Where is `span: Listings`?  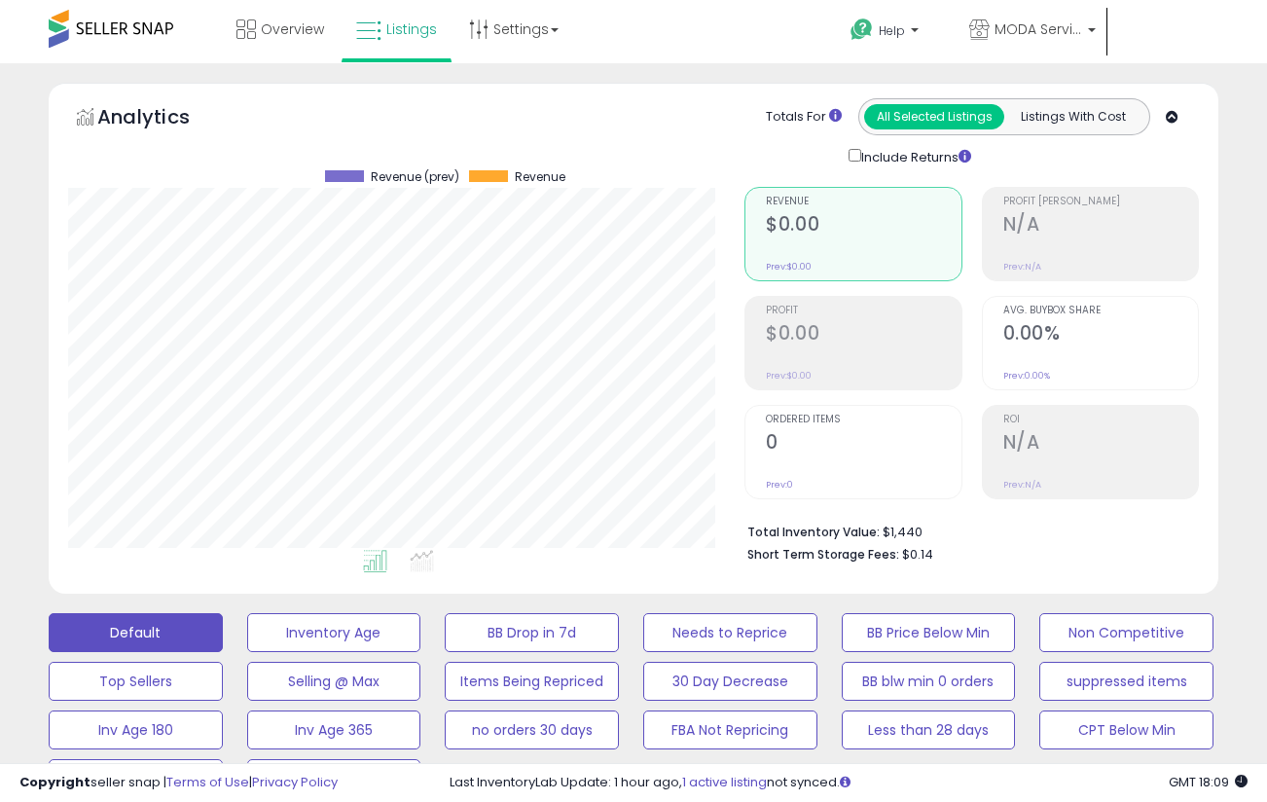 span: Listings is located at coordinates (412, 29).